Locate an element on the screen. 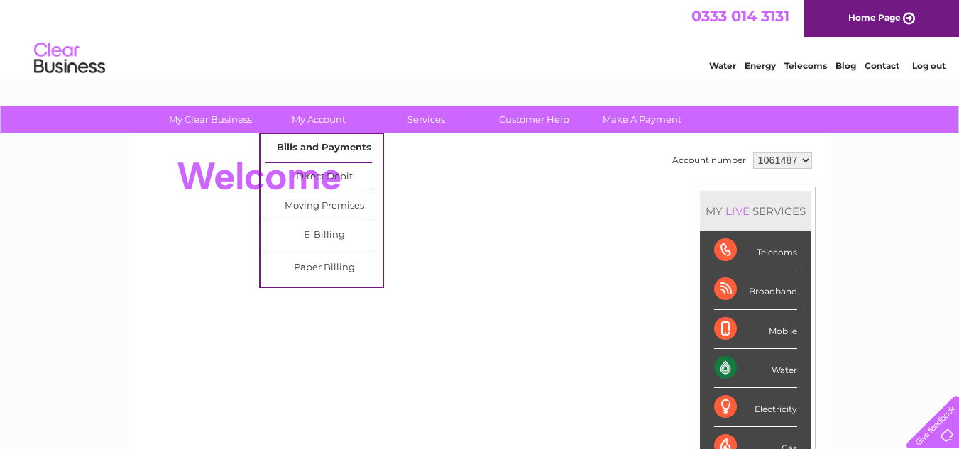 This screenshot has height=449, width=959. a: Blog is located at coordinates (845, 65).